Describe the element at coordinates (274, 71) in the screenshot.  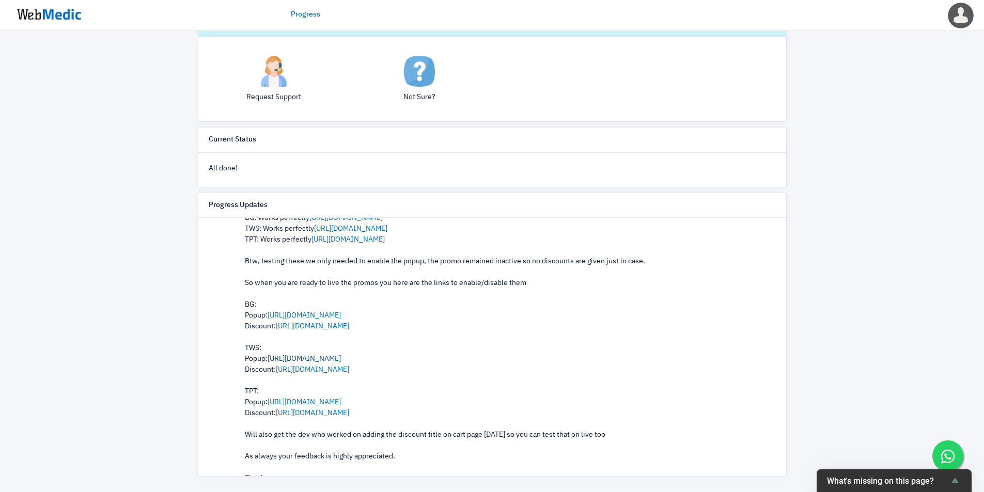
I see `img: support.png` at that location.